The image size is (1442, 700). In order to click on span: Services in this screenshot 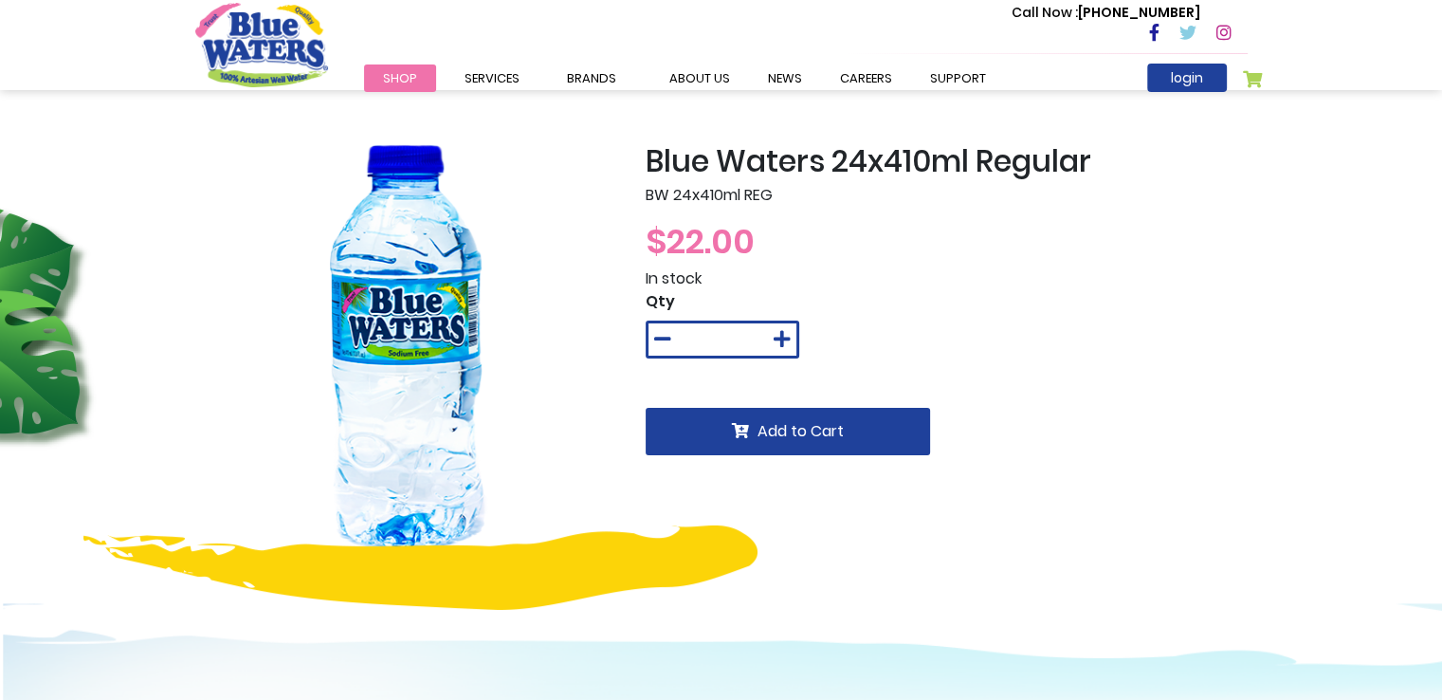, I will do `click(492, 78)`.